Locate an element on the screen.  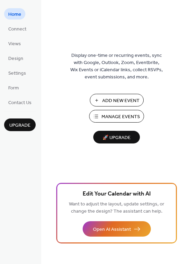
span: Open AI Assistant is located at coordinates (112, 229).